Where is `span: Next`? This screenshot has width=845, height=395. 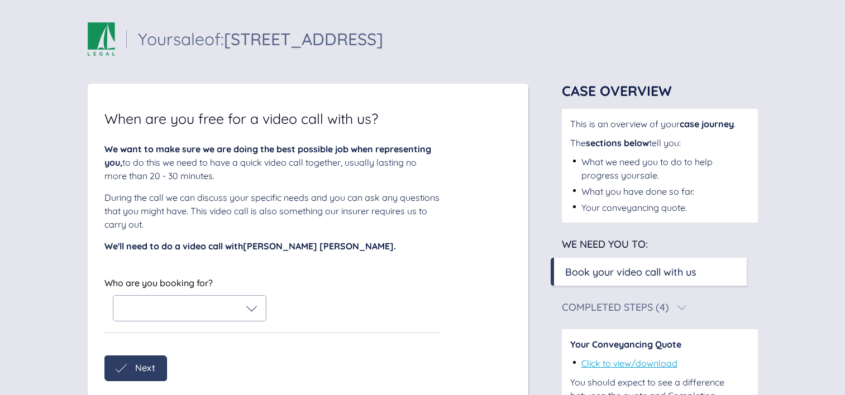
span: Next is located at coordinates (145, 368).